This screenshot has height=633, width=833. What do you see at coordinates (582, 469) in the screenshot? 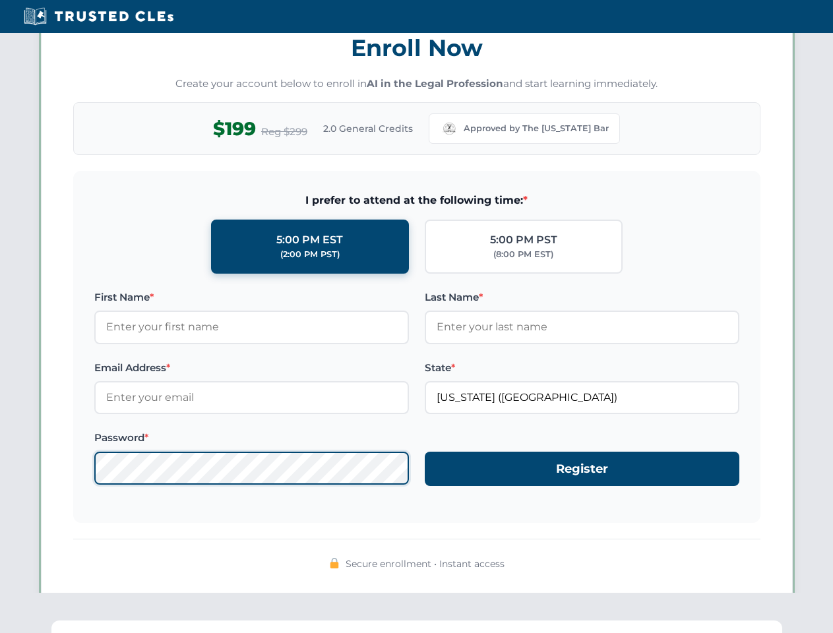
I see `button: Register` at bounding box center [582, 469].